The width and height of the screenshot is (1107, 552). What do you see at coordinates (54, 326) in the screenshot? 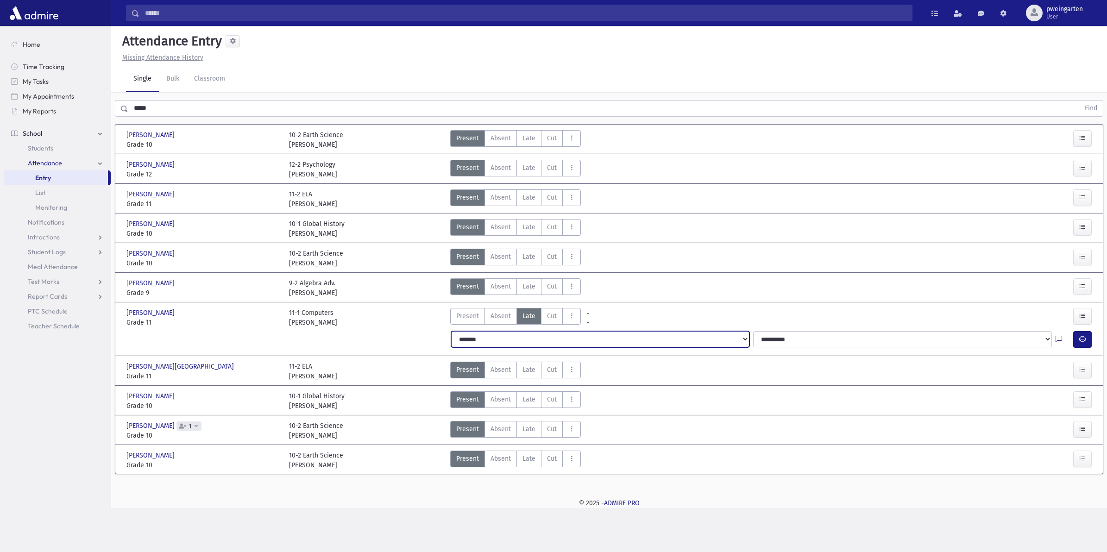
I see `span: Teacher Schedule` at bounding box center [54, 326].